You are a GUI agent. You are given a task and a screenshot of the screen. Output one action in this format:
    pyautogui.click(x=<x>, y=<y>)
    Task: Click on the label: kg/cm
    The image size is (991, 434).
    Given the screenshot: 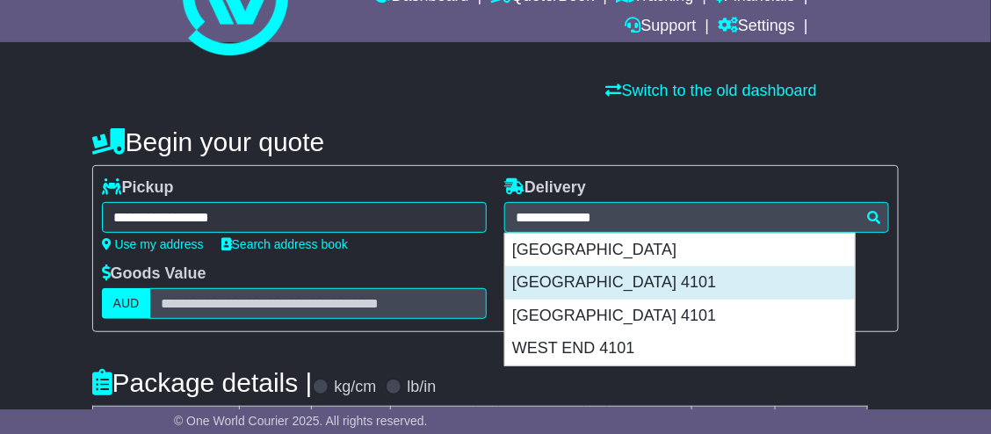 What is the action you would take?
    pyautogui.click(x=356, y=388)
    